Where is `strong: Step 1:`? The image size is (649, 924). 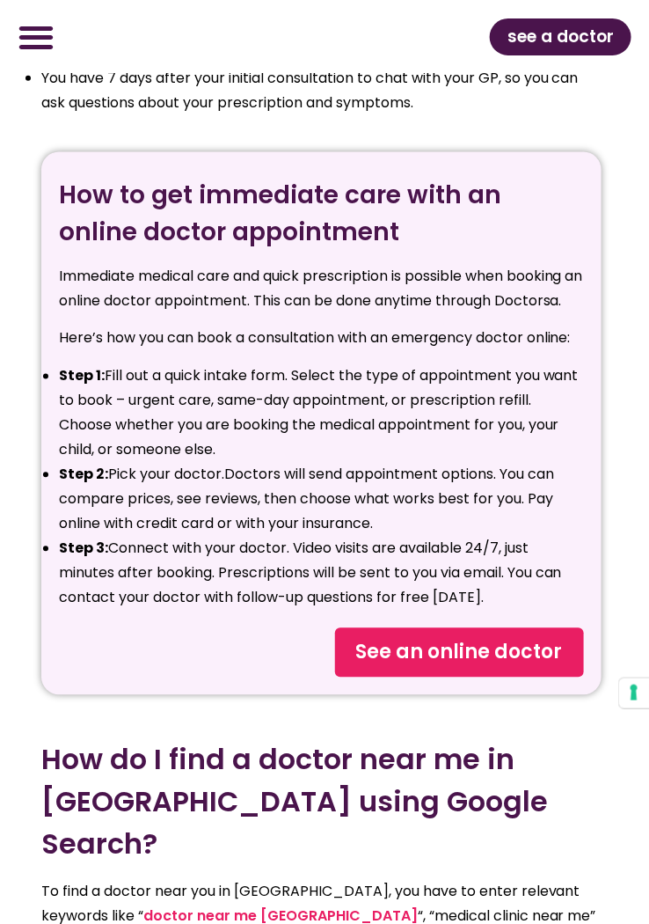 strong: Step 1: is located at coordinates (82, 376).